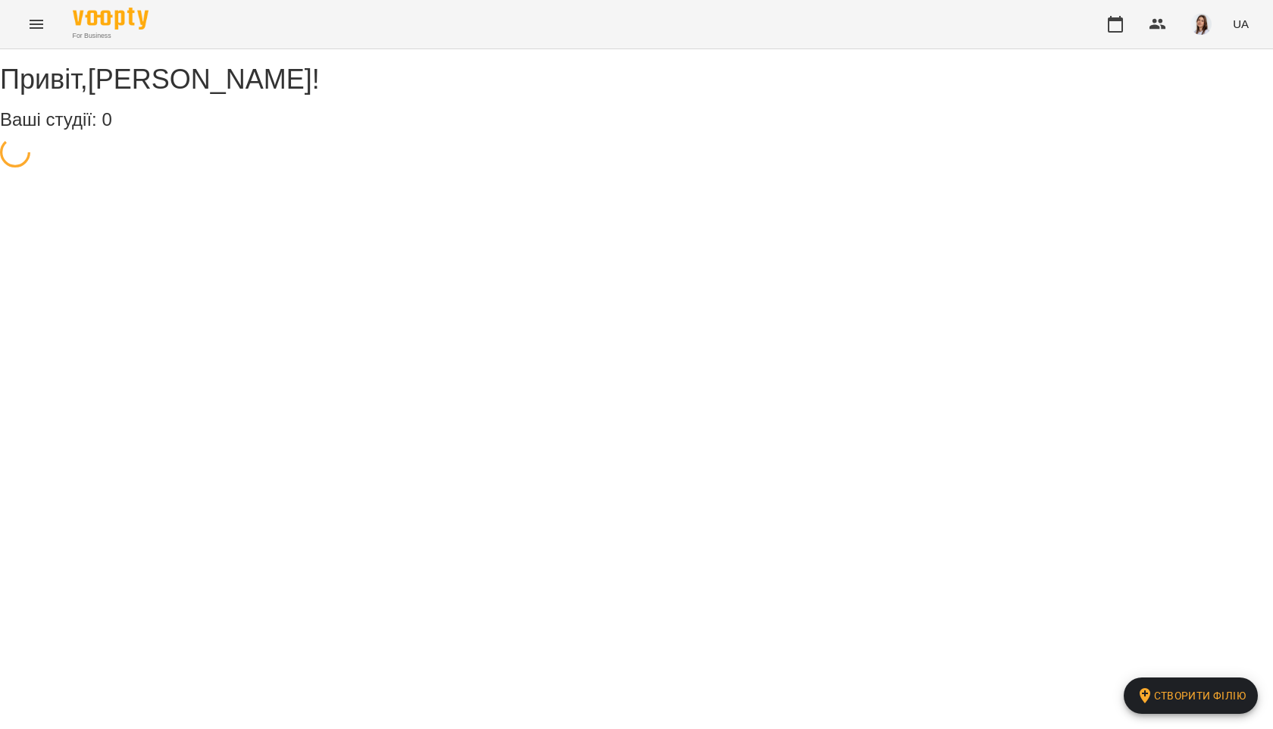 Image resolution: width=1273 pixels, height=729 pixels. I want to click on button: Menu, so click(36, 24).